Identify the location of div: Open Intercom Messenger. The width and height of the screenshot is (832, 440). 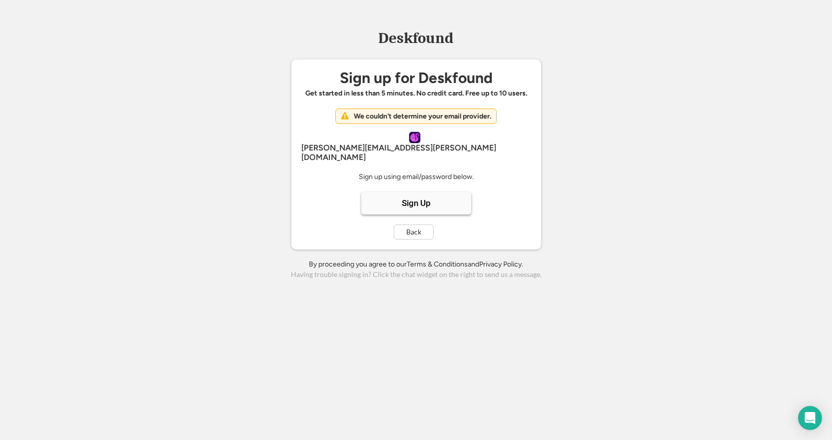
(810, 418).